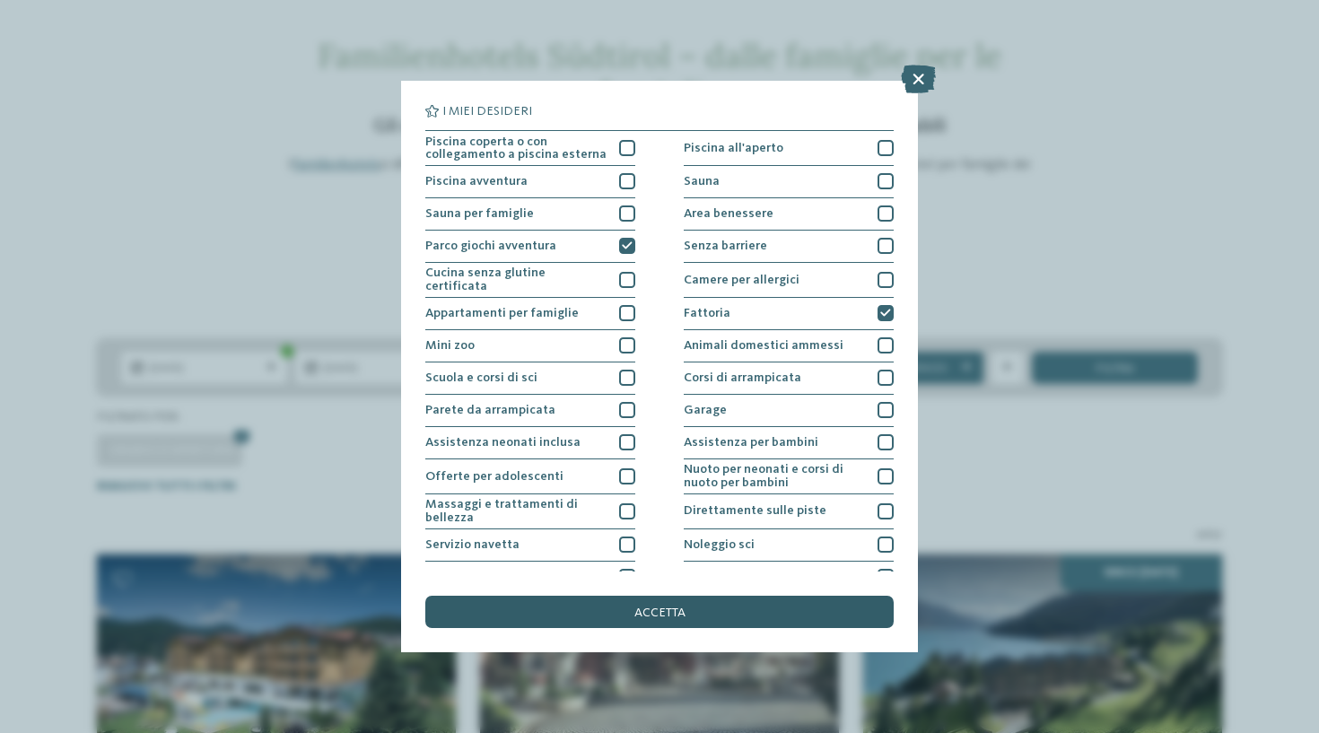 The image size is (1319, 733). Describe the element at coordinates (751, 442) in the screenshot. I see `span: Assistenza per bambini` at that location.